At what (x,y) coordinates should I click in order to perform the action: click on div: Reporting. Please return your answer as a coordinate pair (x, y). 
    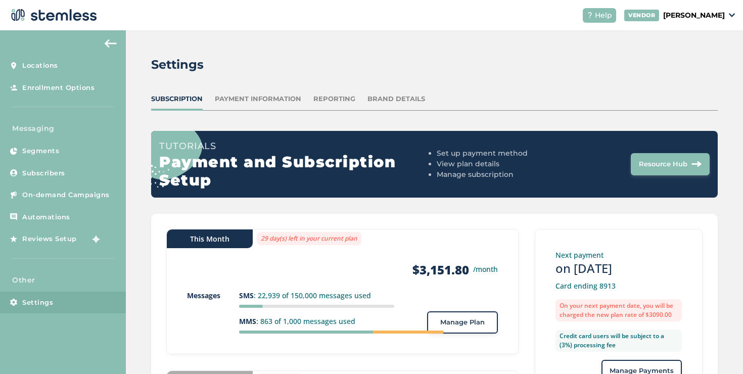
    Looking at the image, I should click on (334, 99).